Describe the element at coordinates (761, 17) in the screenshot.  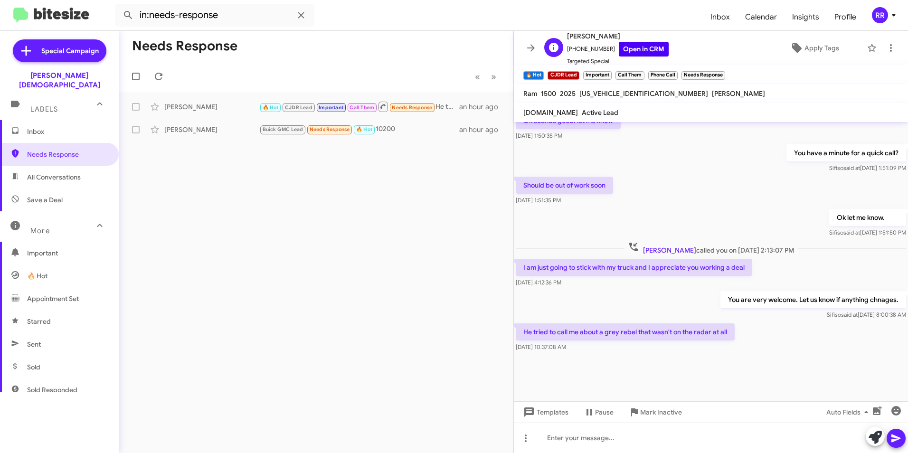
I see `span: Calendar` at that location.